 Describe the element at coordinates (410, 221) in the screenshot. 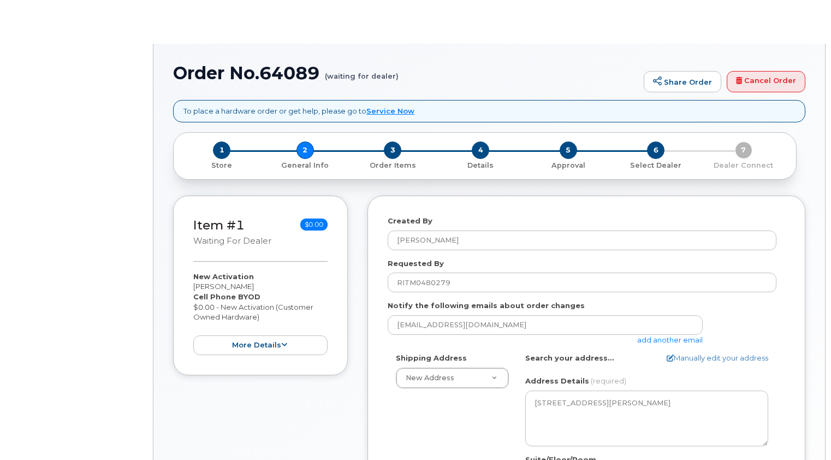

I see `label: Created By` at that location.